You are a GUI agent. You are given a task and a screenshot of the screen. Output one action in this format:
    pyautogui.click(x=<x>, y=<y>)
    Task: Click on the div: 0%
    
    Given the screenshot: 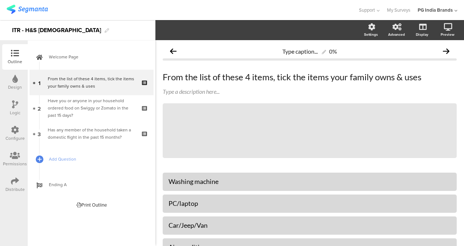 What is the action you would take?
    pyautogui.click(x=333, y=51)
    